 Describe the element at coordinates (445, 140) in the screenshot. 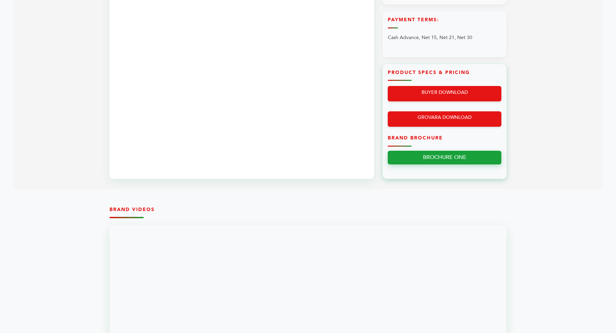

I see `h3: Brand Brochure` at that location.